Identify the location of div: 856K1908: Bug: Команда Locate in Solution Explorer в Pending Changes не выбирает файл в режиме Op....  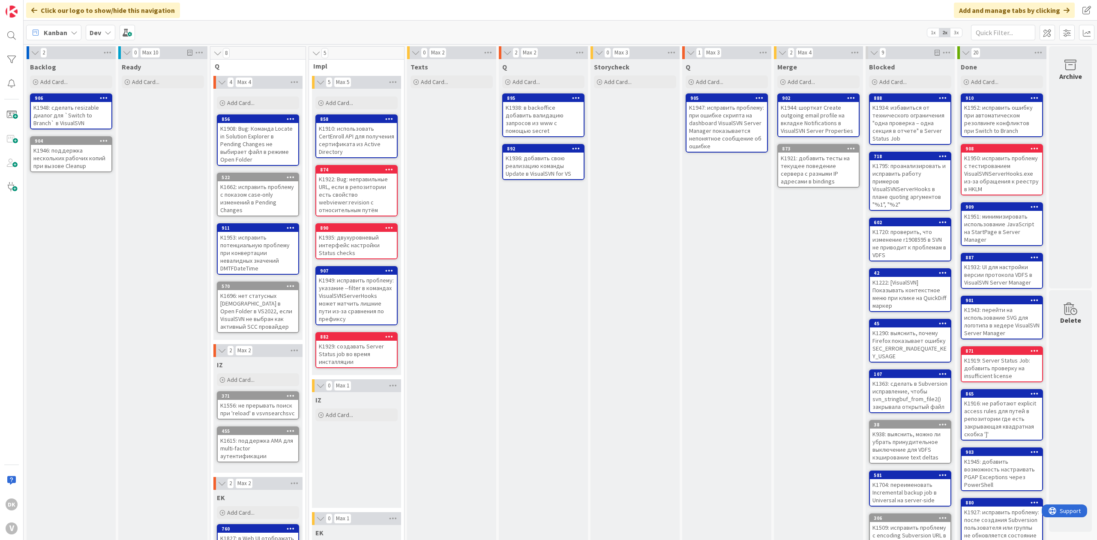
(258, 140).